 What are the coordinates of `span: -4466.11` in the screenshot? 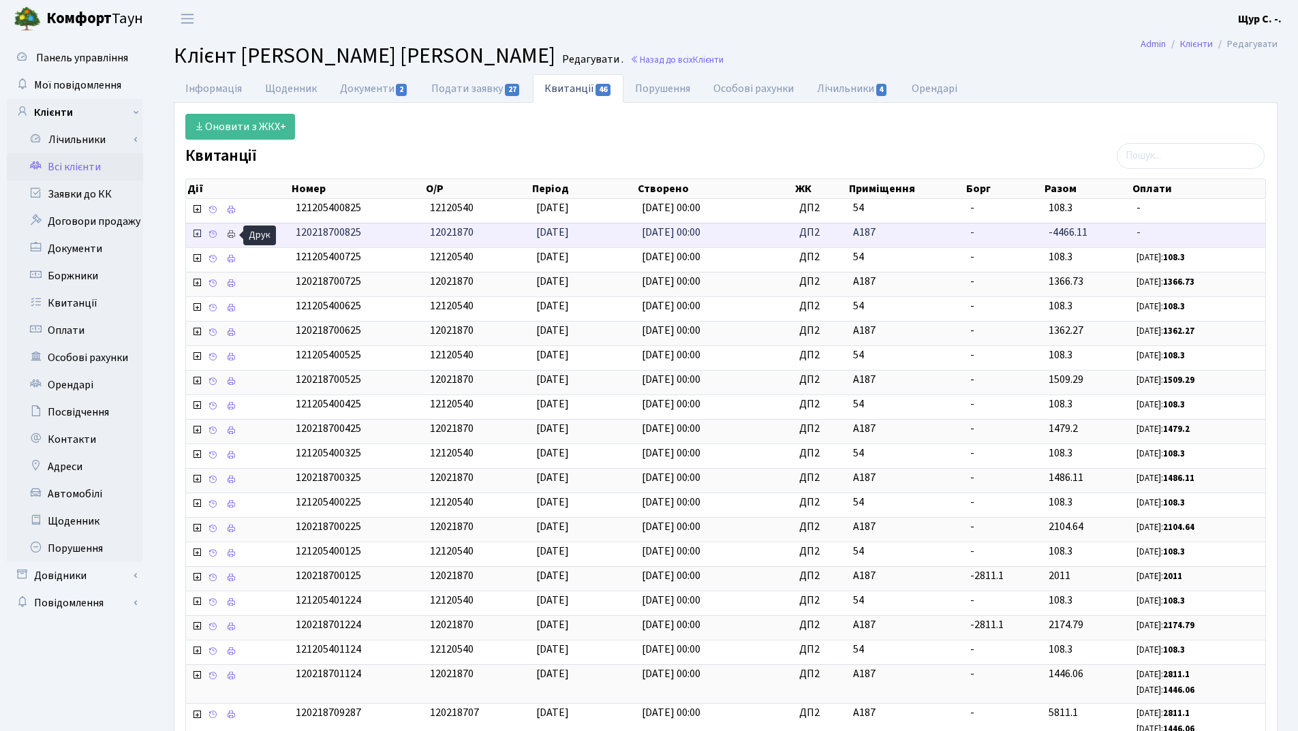 It's located at (1067, 232).